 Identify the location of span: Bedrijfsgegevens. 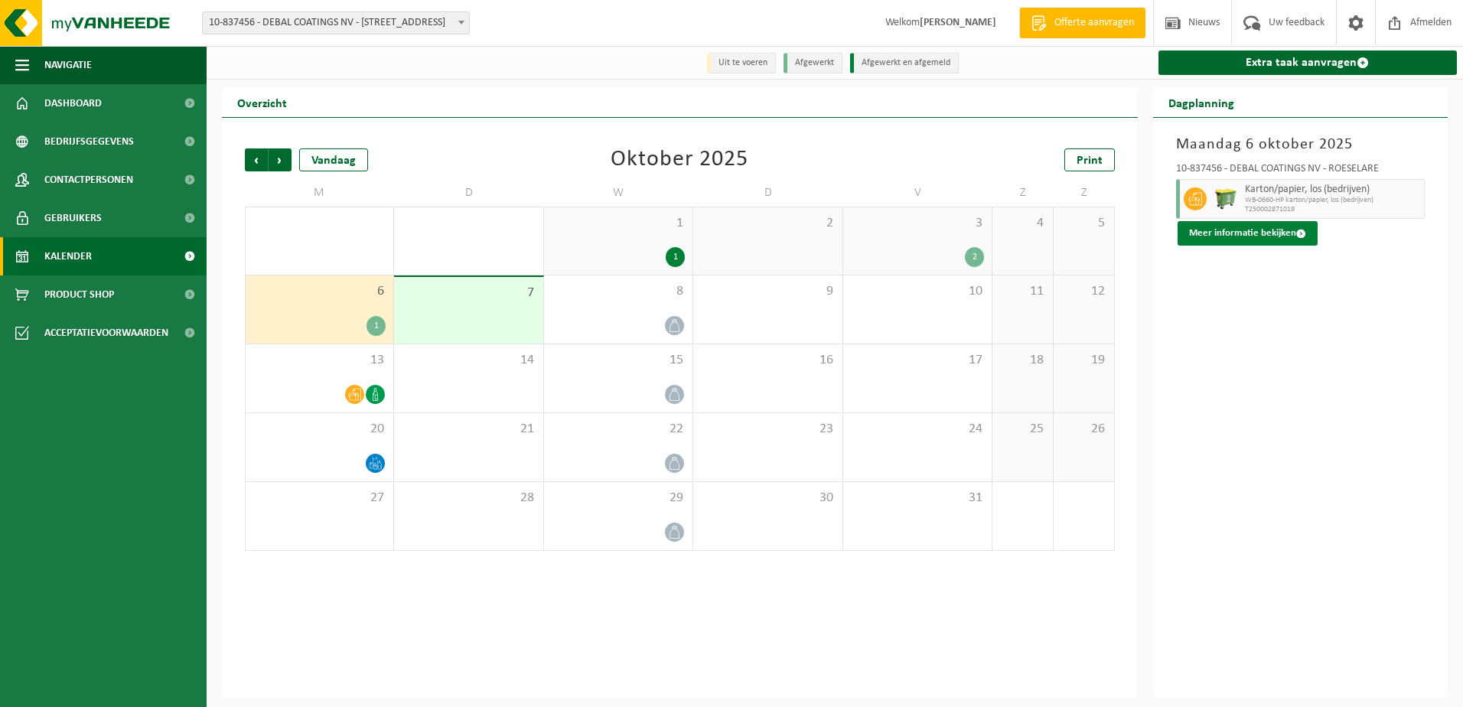
(89, 142).